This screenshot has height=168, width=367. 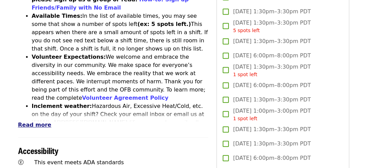 I want to click on span: Accessibility, so click(x=38, y=150).